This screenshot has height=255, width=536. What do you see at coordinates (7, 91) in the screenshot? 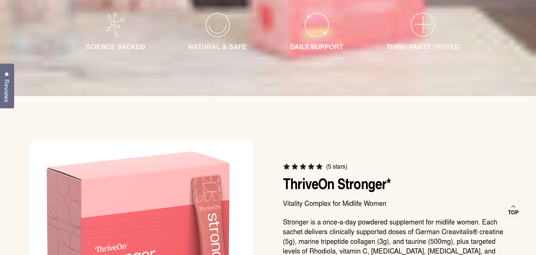
I see `span: Reviews` at bounding box center [7, 91].